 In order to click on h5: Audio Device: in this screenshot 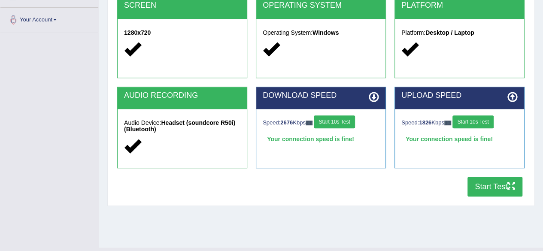, I will do `click(182, 126)`.